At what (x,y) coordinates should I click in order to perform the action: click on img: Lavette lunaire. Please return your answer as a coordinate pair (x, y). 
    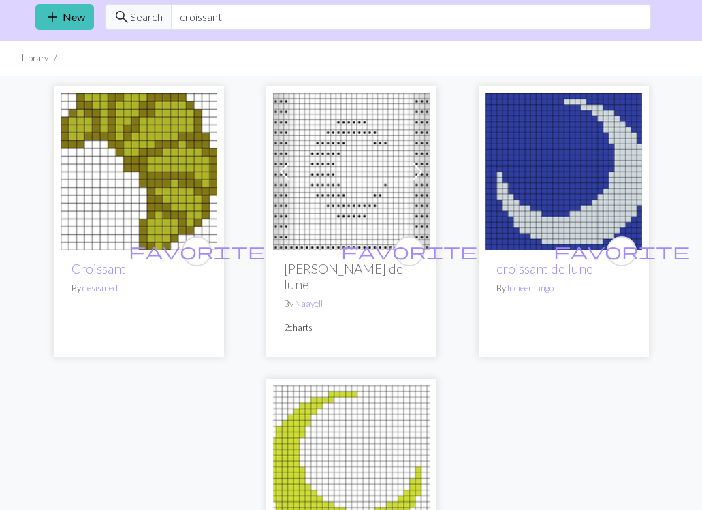
    Looking at the image, I should click on (351, 172).